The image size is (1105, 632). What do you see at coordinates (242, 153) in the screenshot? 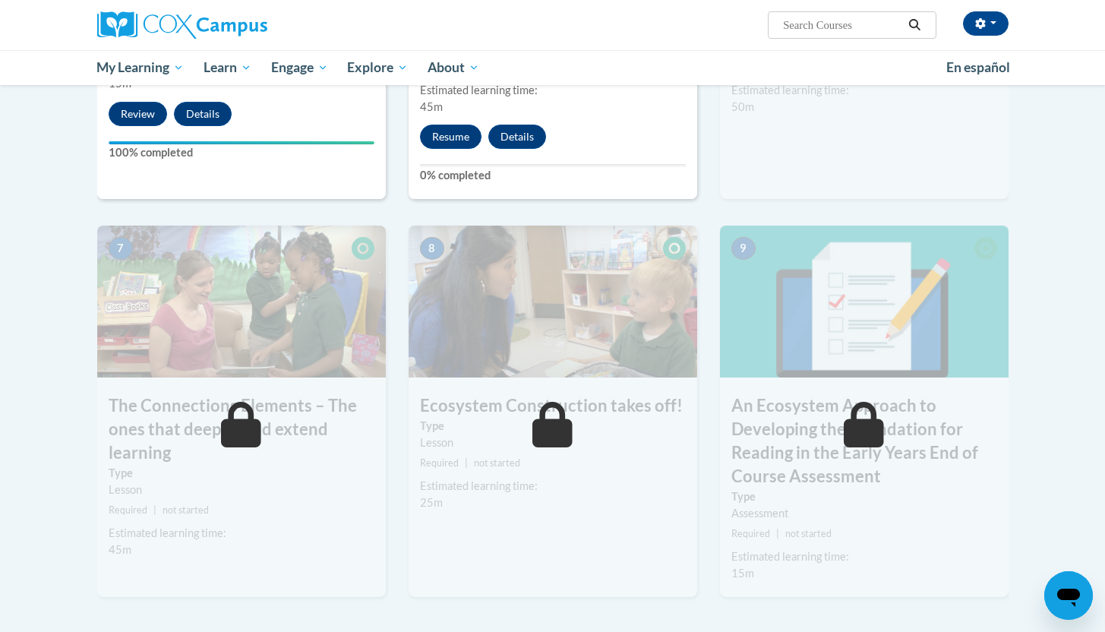
I see `label: 100% completed` at bounding box center [242, 153].